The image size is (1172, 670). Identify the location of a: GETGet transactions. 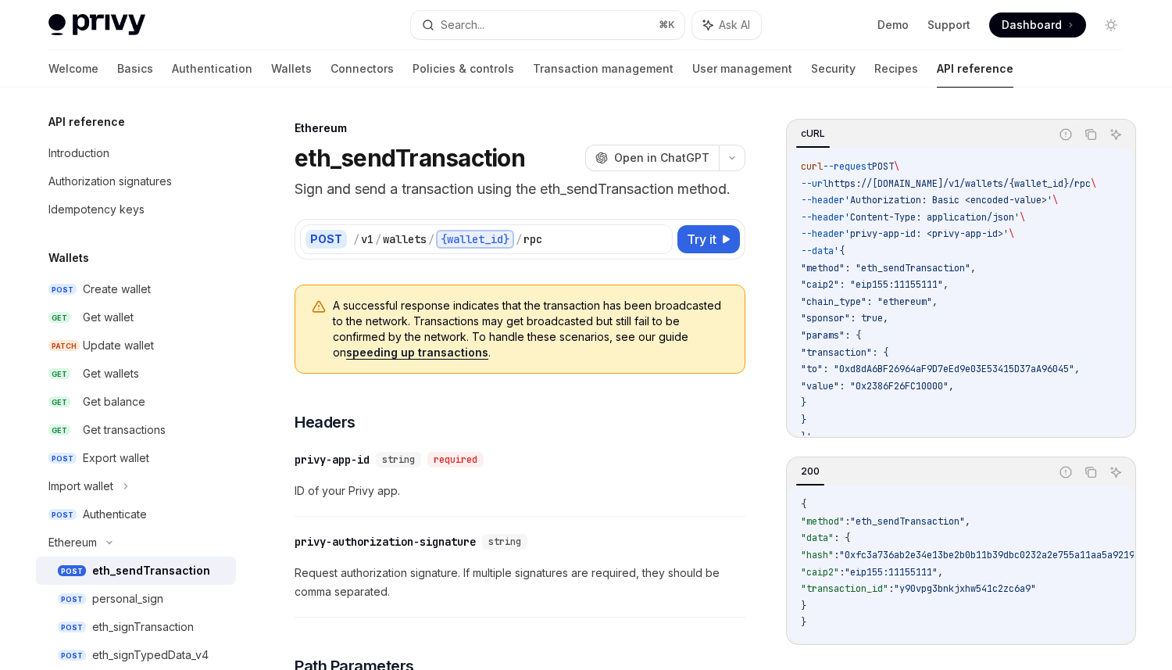
(136, 430).